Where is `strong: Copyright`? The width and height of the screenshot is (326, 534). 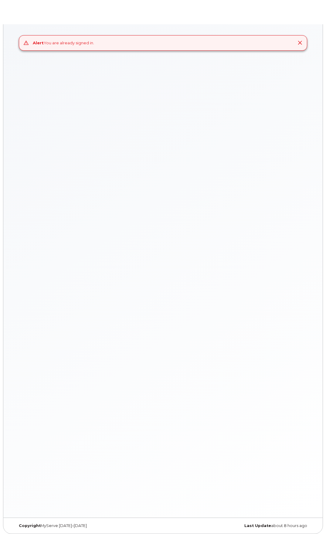
strong: Copyright is located at coordinates (30, 525).